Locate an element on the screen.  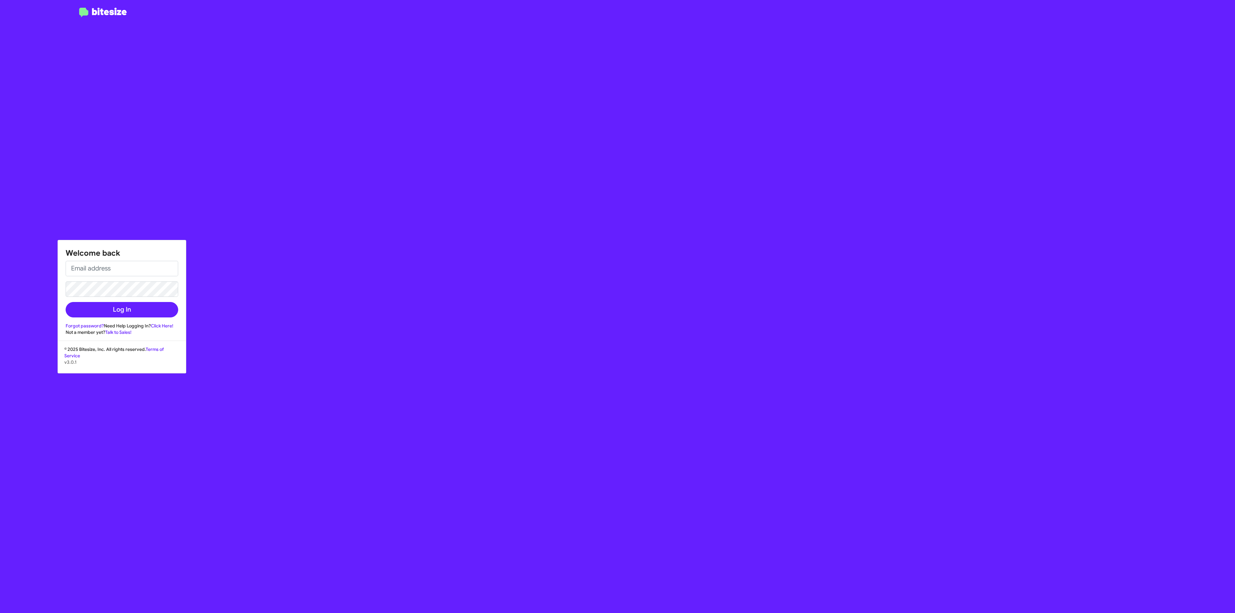
div: Need Help Logging In? is located at coordinates (122, 326).